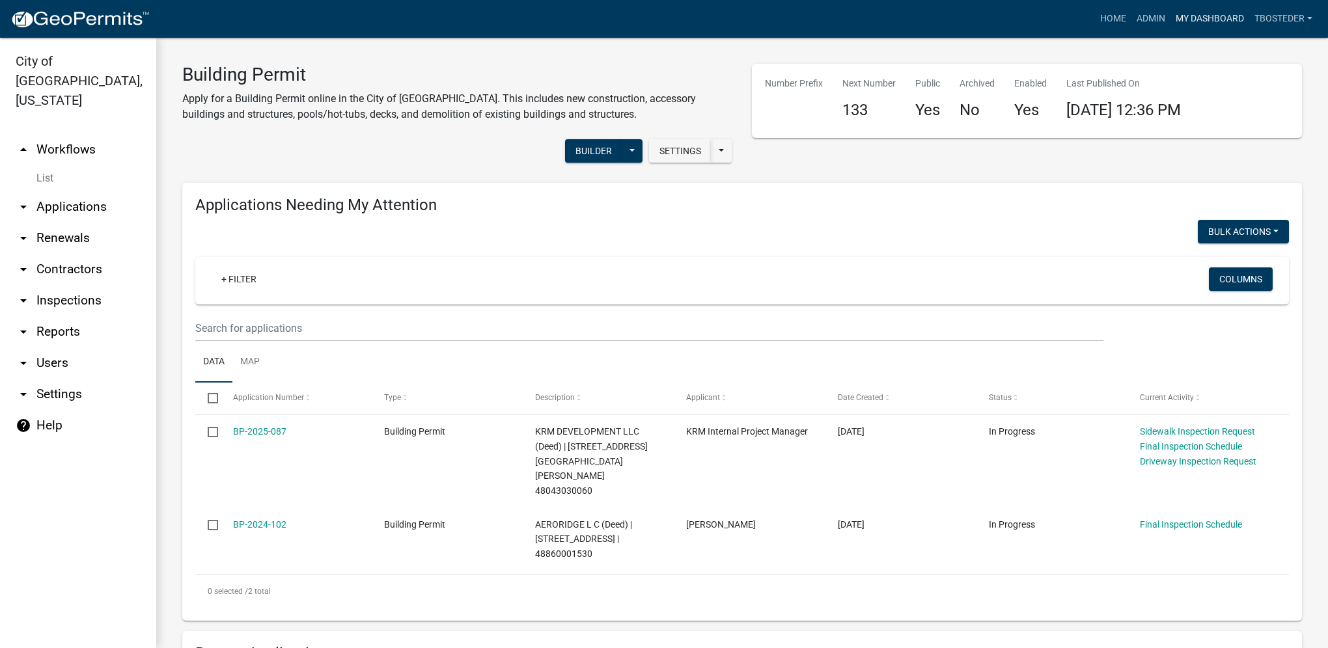  What do you see at coordinates (260, 525) in the screenshot?
I see `a: BP-2024-102` at bounding box center [260, 525].